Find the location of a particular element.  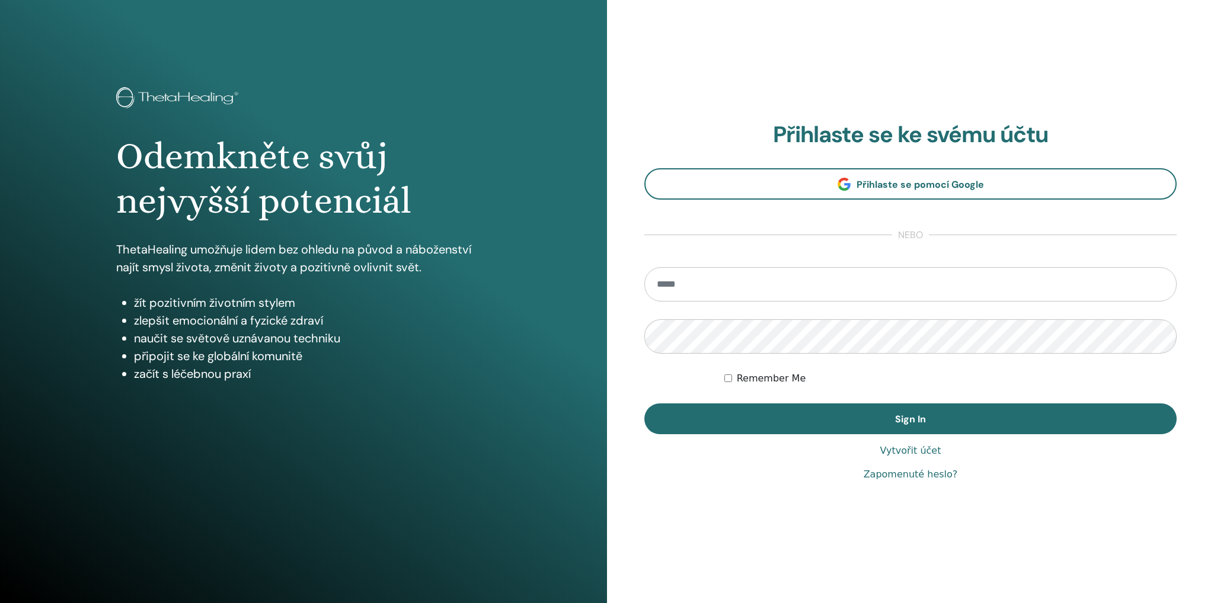

button: Sign In is located at coordinates (910, 419).